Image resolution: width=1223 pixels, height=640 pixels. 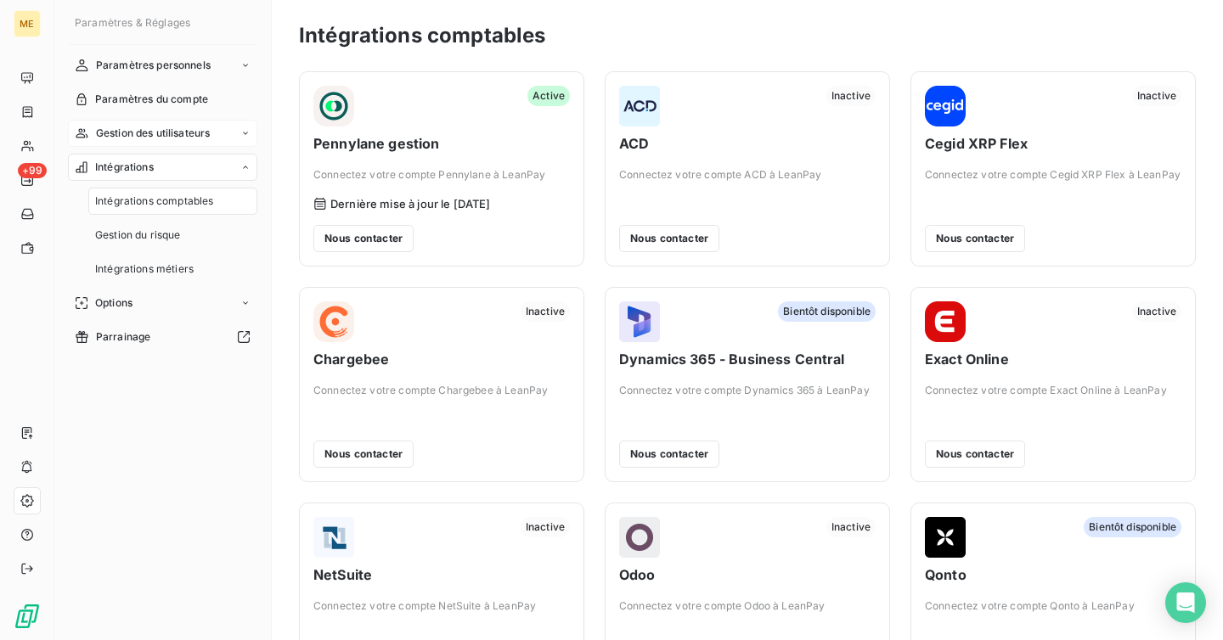 I want to click on img: Exact Online logo, so click(x=945, y=322).